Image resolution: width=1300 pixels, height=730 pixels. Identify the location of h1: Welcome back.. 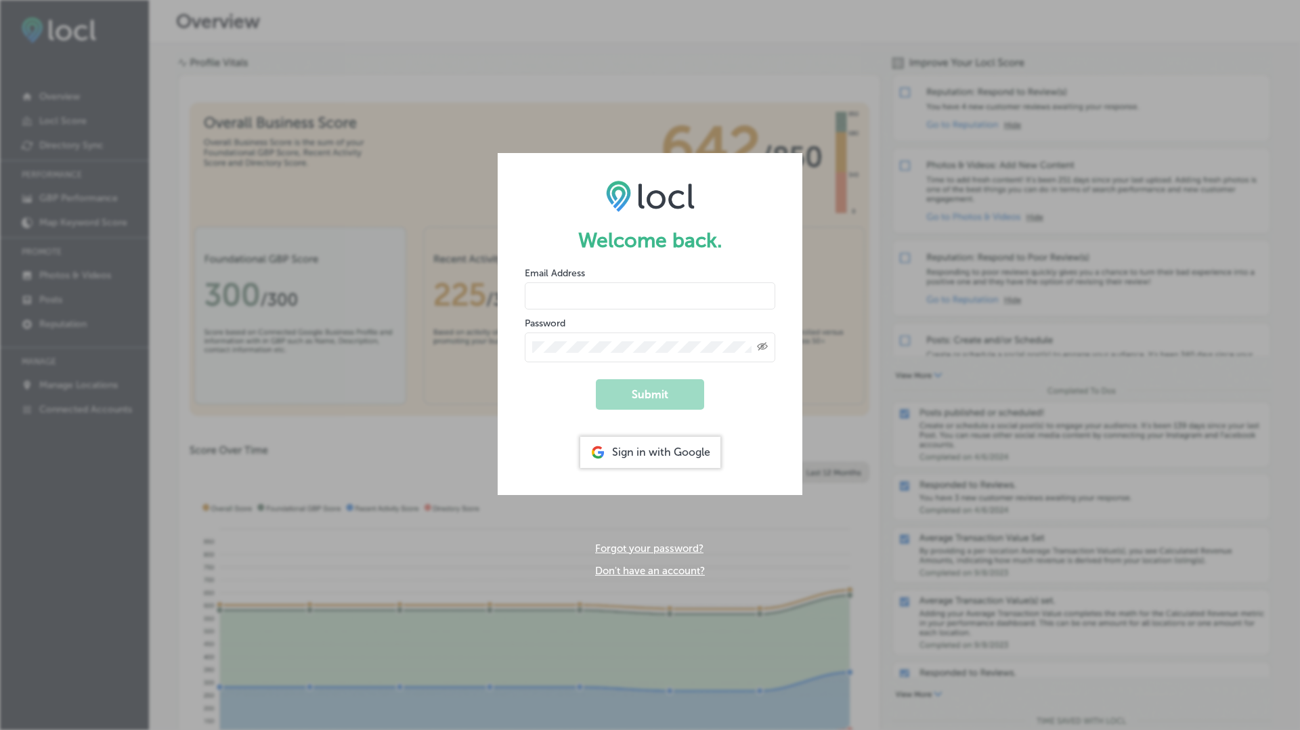
(650, 240).